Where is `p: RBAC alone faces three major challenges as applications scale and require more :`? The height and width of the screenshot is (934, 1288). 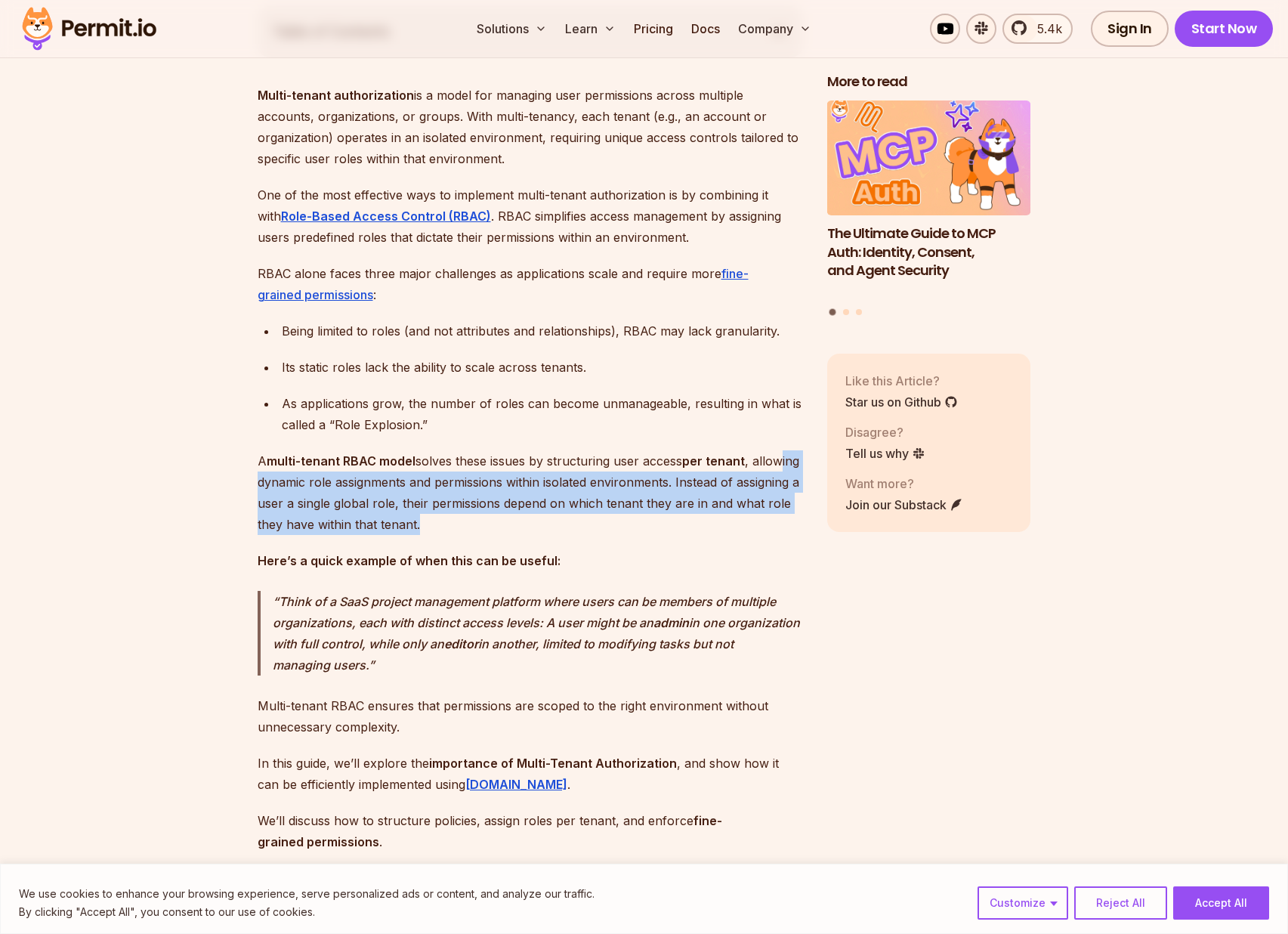
p: RBAC alone faces three major challenges as applications scale and require more : is located at coordinates (530, 284).